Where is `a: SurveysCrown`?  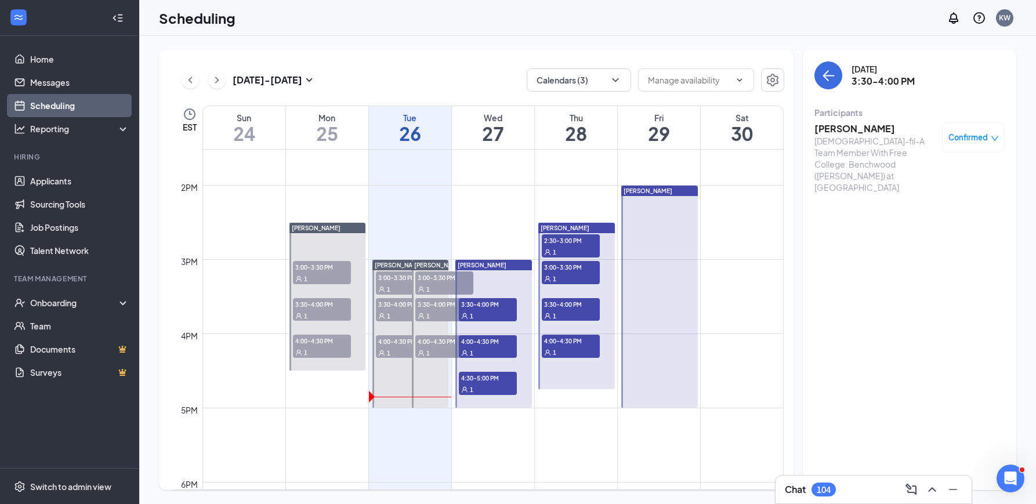 a: SurveysCrown is located at coordinates (79, 372).